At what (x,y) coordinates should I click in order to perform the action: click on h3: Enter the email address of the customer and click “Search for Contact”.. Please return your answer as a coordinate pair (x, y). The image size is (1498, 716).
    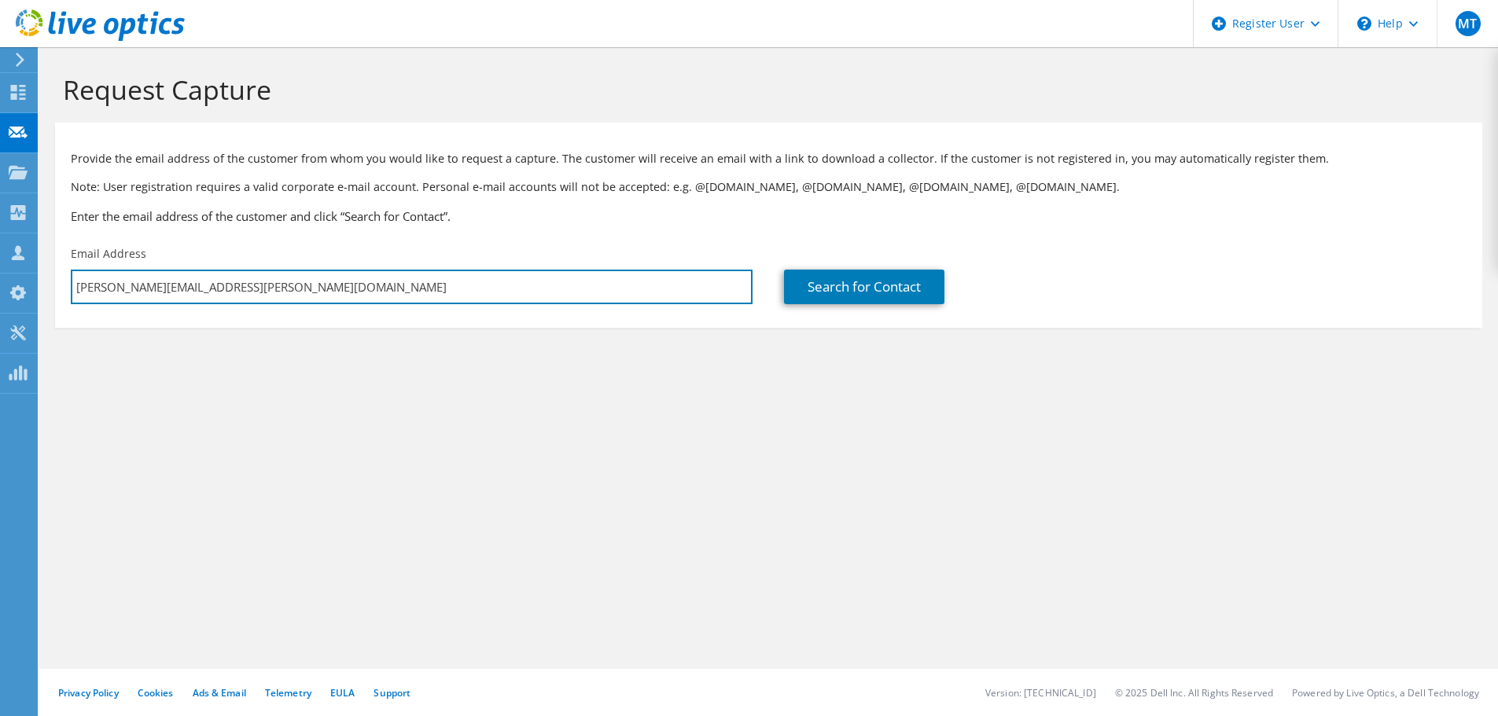
    Looking at the image, I should click on (768, 216).